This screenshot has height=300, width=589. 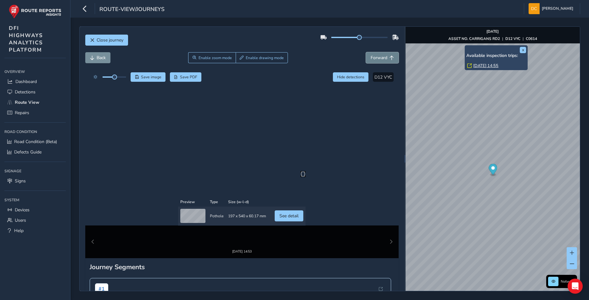 What do you see at coordinates (28, 152) in the screenshot?
I see `span: Defects Guide` at bounding box center [28, 152].